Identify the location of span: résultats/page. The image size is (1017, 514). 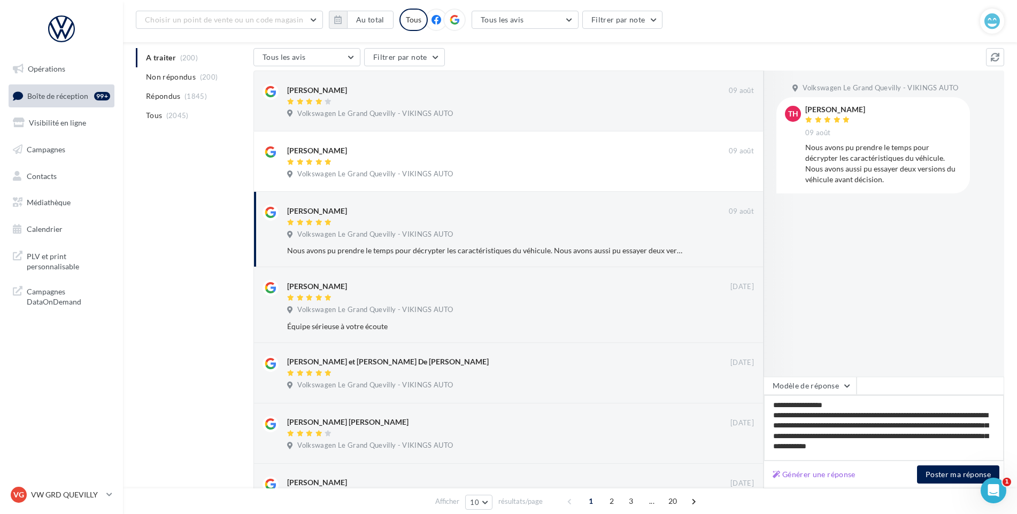
(520, 502).